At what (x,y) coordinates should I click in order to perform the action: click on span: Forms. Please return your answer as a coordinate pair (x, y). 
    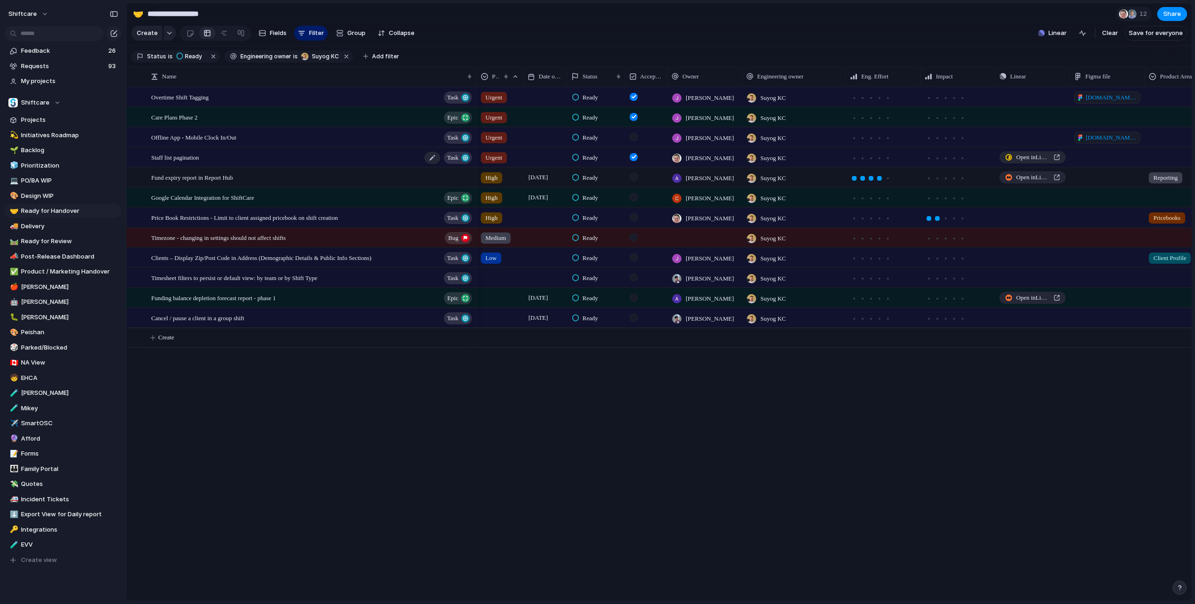
    Looking at the image, I should click on (70, 454).